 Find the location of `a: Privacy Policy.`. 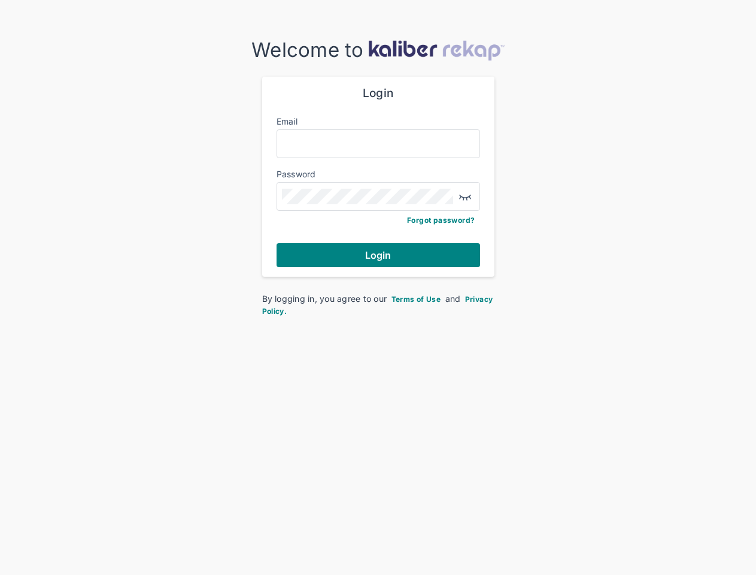

a: Privacy Policy. is located at coordinates (378, 304).